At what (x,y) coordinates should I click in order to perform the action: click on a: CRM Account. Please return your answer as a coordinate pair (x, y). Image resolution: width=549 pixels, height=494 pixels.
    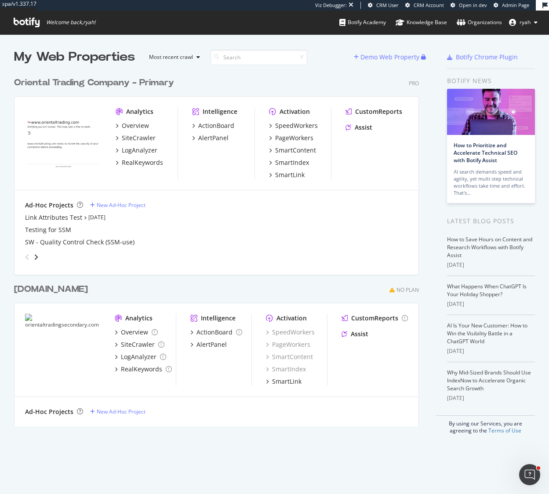
    Looking at the image, I should click on (425, 5).